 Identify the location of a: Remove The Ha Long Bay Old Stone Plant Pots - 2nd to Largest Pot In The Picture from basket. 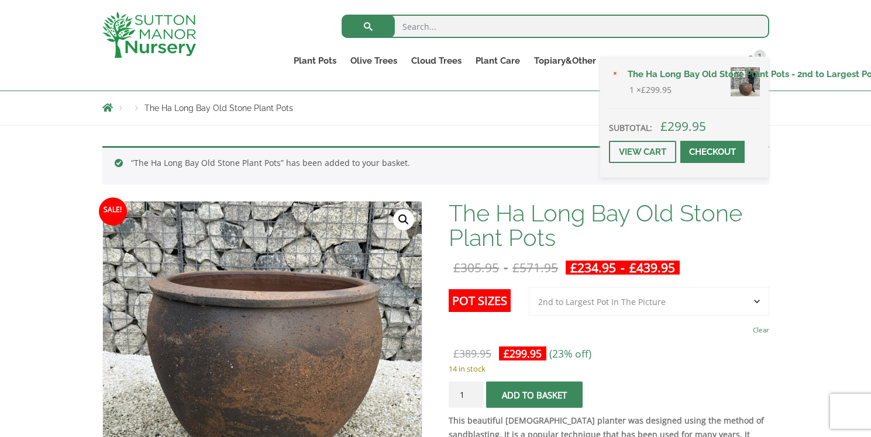
(615, 75).